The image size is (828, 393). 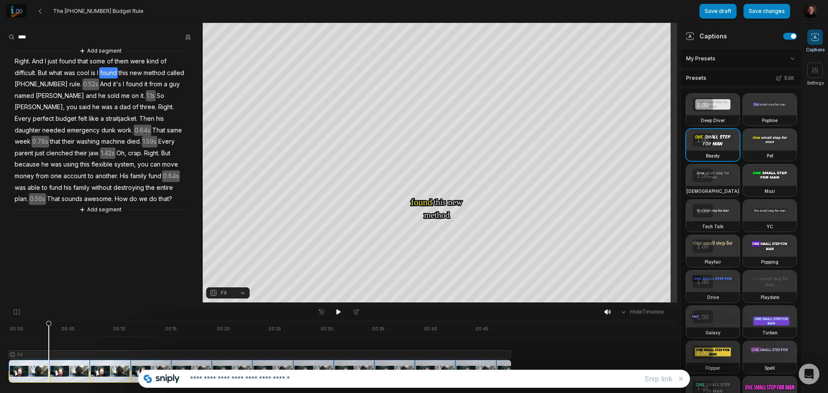 What do you see at coordinates (82, 119) in the screenshot?
I see `span: felt` at bounding box center [82, 119].